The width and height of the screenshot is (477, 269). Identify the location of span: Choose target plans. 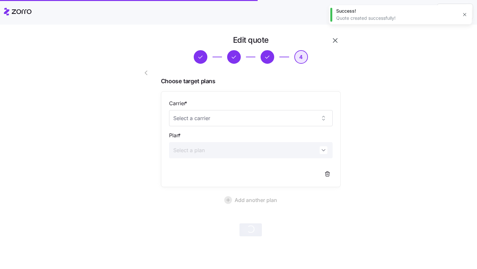
(251, 81).